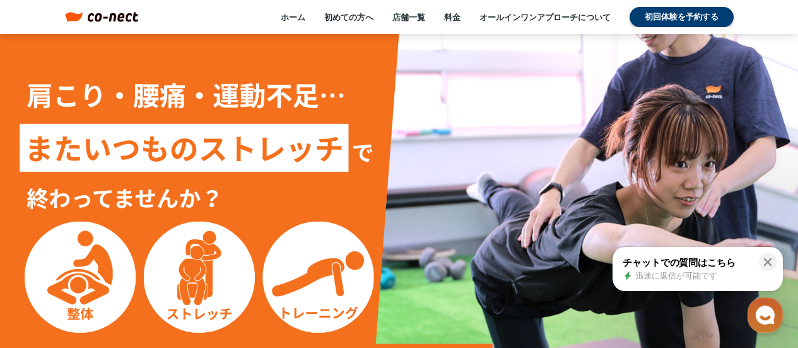 The height and width of the screenshot is (348, 798). I want to click on a: 料金, so click(452, 17).